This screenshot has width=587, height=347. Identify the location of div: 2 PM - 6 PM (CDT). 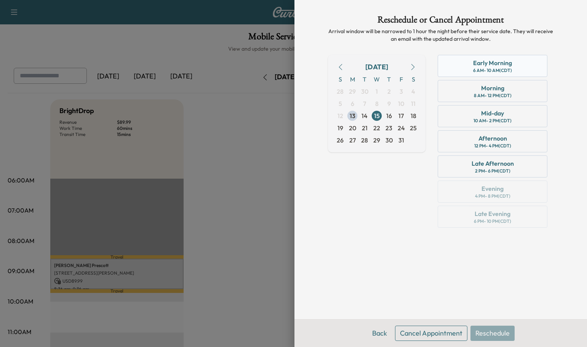
(493, 171).